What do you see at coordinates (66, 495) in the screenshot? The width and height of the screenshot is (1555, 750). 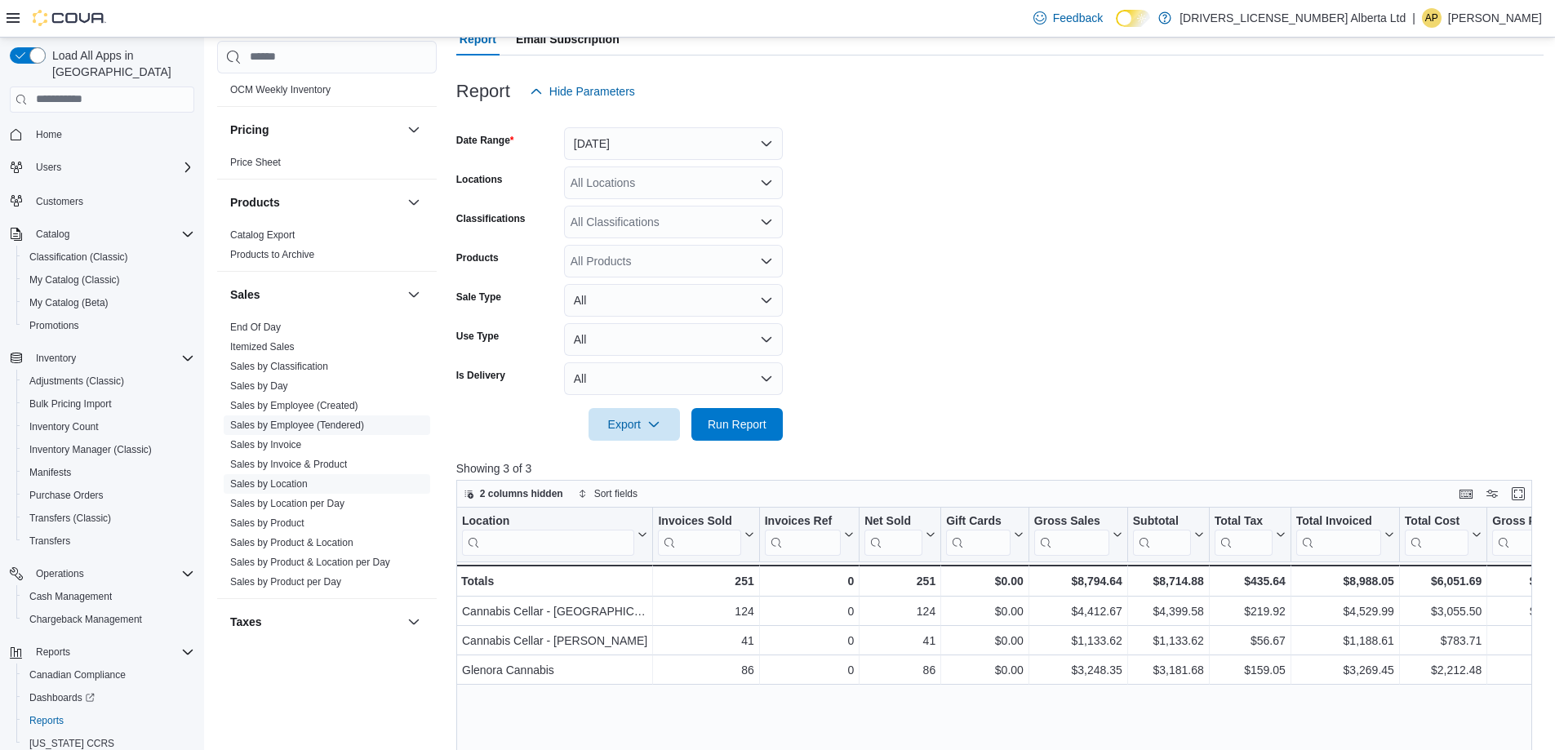 I see `a: Purchase Orders` at bounding box center [66, 495].